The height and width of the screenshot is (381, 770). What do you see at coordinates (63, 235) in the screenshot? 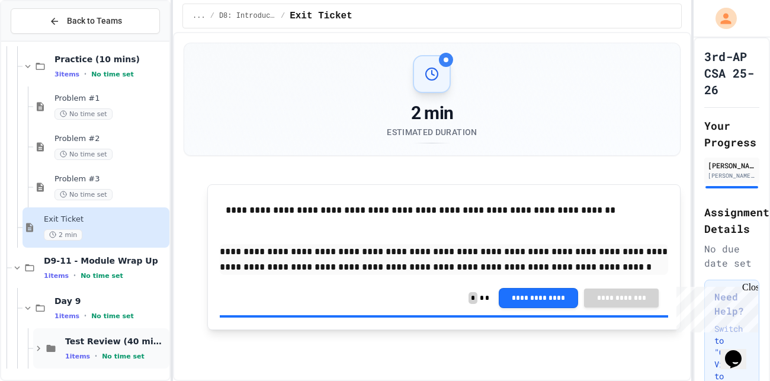
I see `span: 2 min` at bounding box center [63, 235].